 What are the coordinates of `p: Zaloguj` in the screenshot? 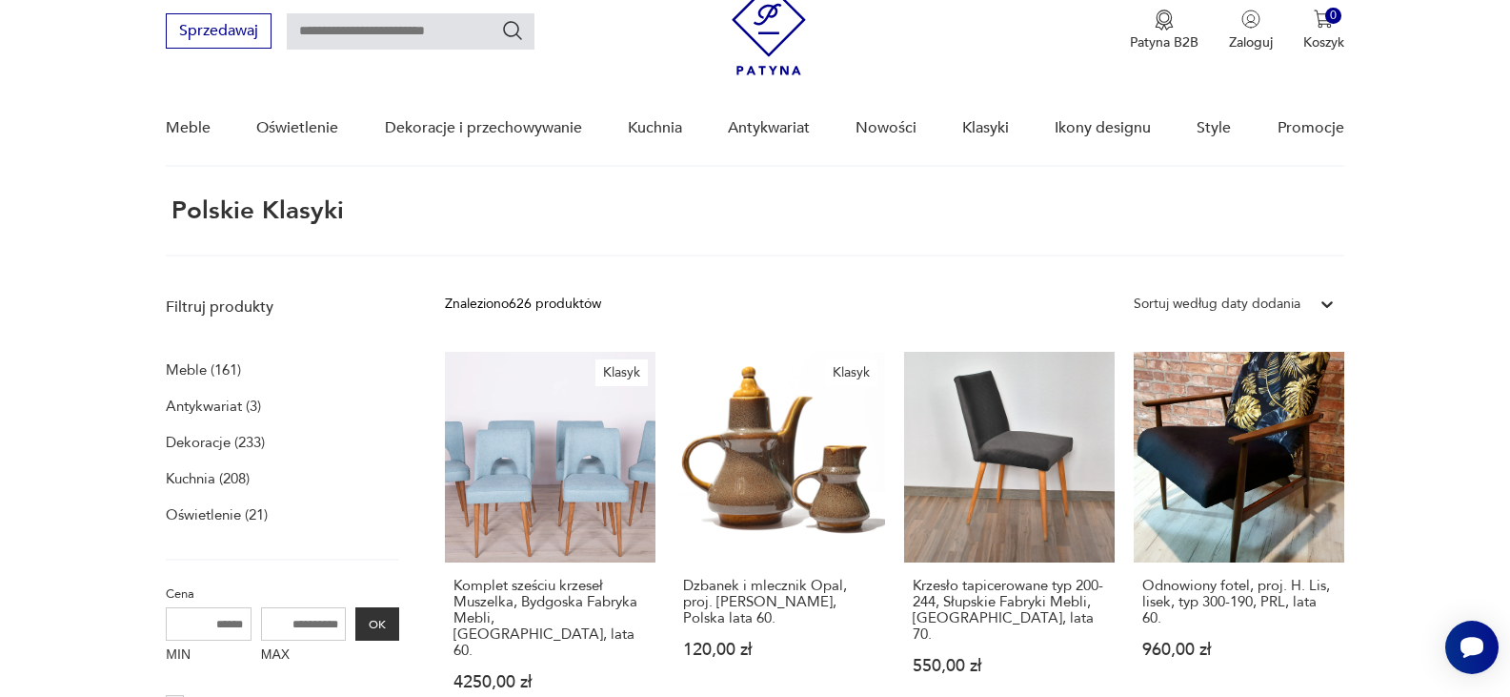 It's located at (1251, 42).